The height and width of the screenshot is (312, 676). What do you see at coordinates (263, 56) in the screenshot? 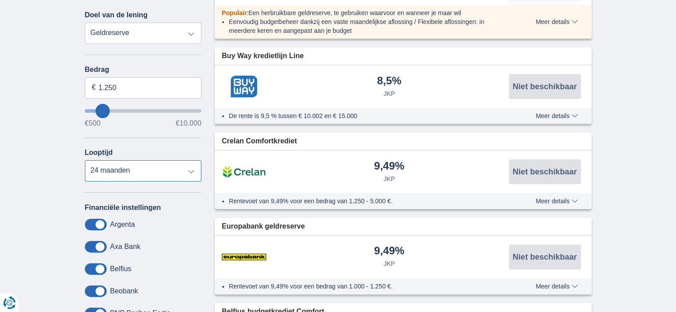
I see `span: Buy Way kredietlijn Line` at bounding box center [263, 56].